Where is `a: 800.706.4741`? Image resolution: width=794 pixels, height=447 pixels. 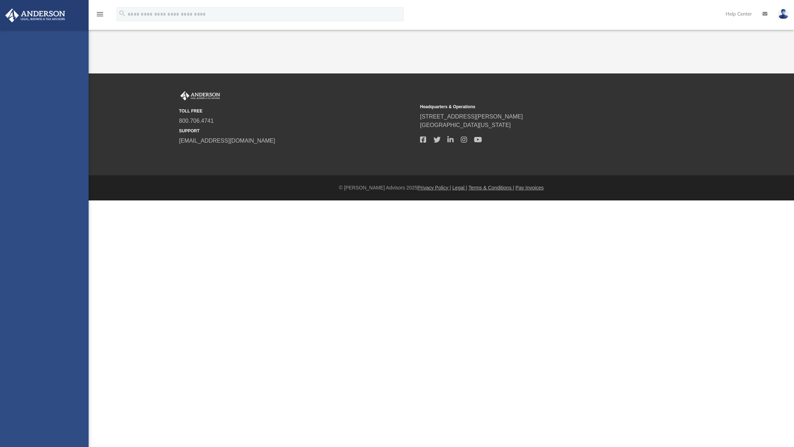
a: 800.706.4741 is located at coordinates (196, 121).